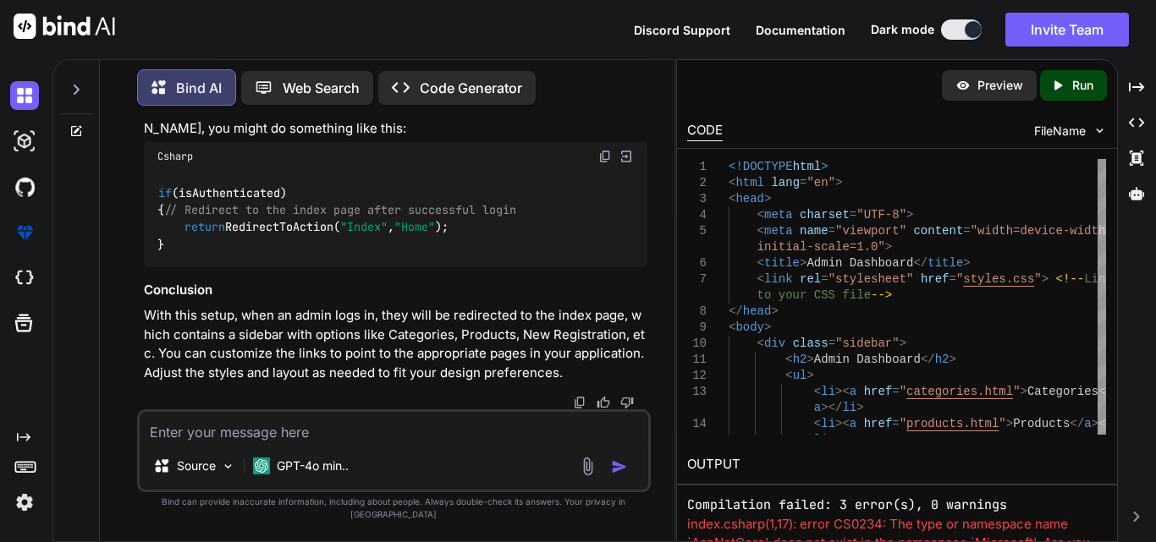  I want to click on span: head, so click(750, 199).